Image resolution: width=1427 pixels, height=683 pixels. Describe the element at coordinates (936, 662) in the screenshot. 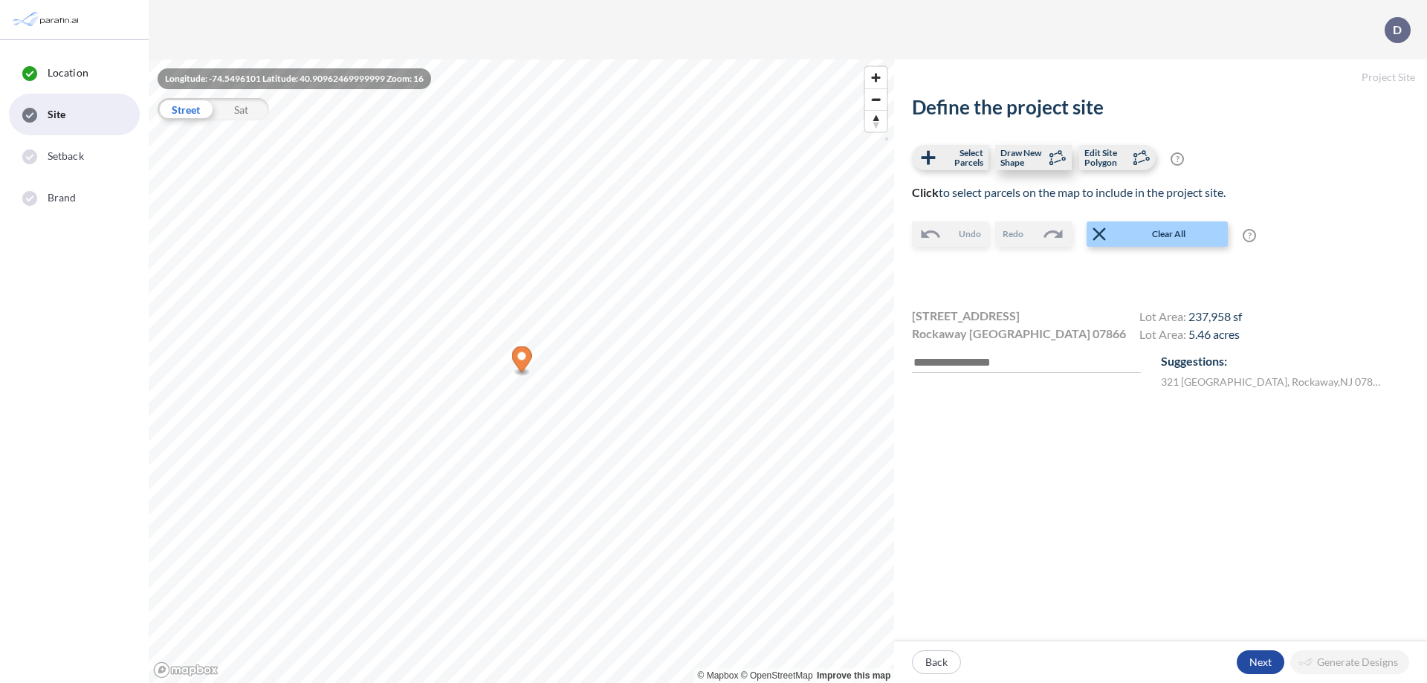

I see `p: Back` at that location.